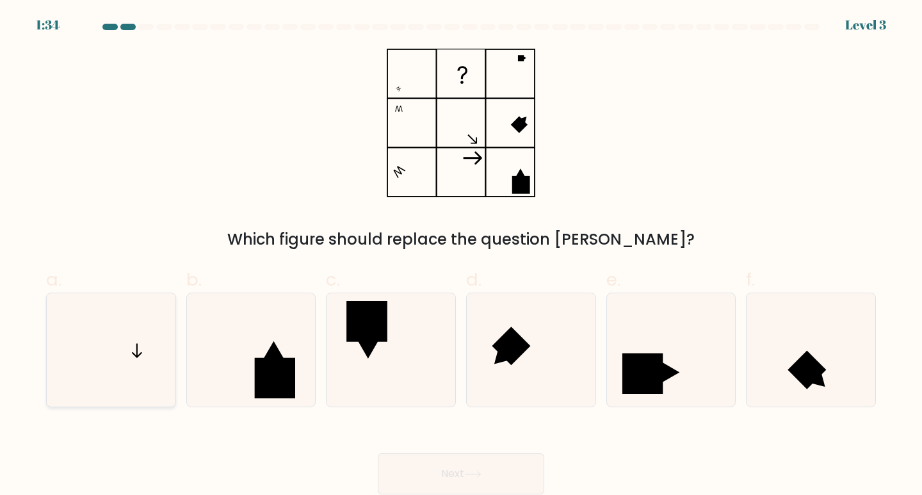  What do you see at coordinates (614, 279) in the screenshot?
I see `span: e.` at bounding box center [614, 279].